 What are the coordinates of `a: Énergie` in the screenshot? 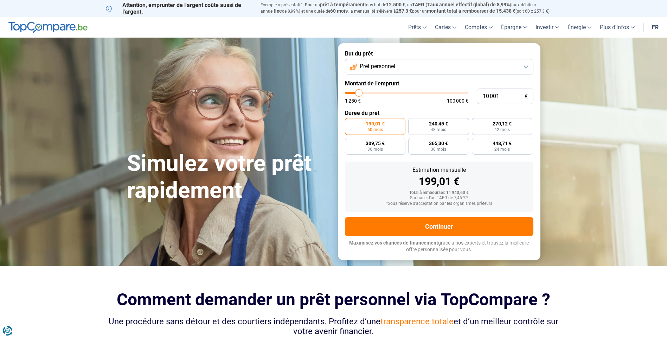 It's located at (580, 27).